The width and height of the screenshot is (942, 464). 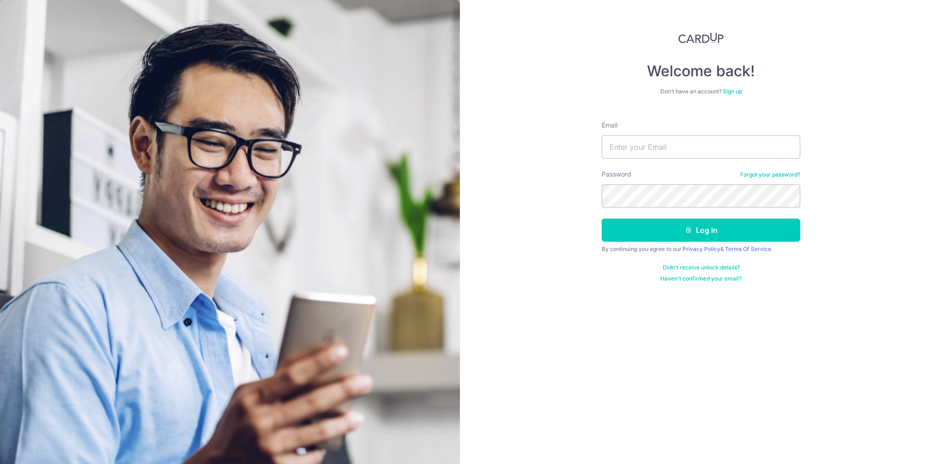 What do you see at coordinates (701, 249) in the screenshot?
I see `div: By continuing you agree to our &` at bounding box center [701, 249].